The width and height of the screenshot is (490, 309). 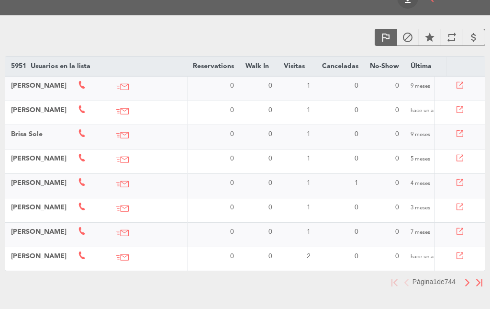 I want to click on th: Reservations, so click(x=214, y=66).